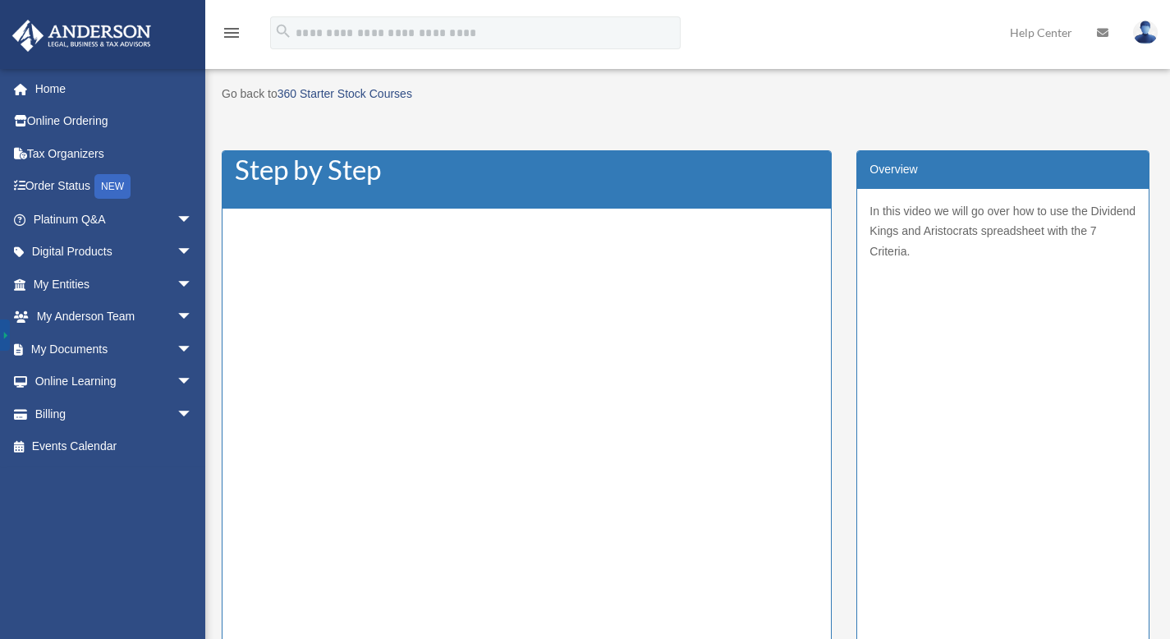 The height and width of the screenshot is (639, 1170). I want to click on img: Anderson Advisors Platinum Portal, so click(81, 35).